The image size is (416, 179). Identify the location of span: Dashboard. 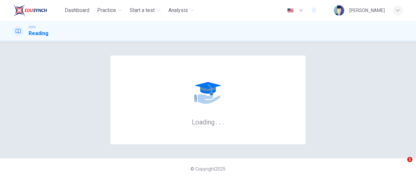
(77, 10).